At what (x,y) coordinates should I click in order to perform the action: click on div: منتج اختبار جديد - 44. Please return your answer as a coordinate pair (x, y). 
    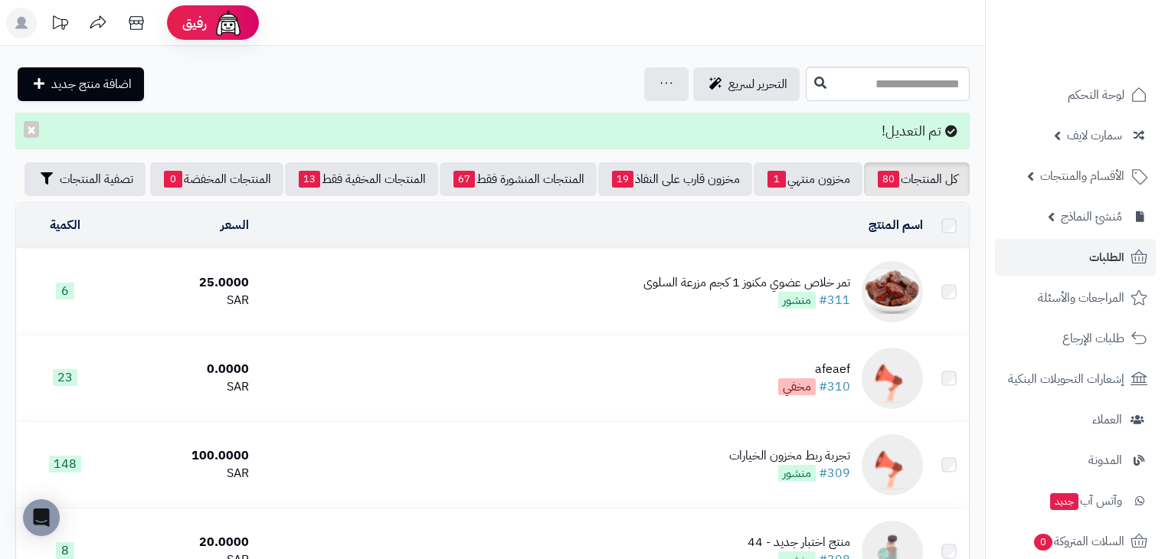
    Looking at the image, I should click on (799, 542).